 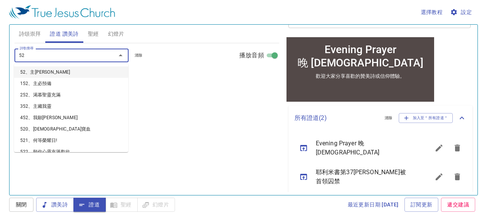 I want to click on li: 522、願你心靈充滿歡欣, so click(x=71, y=152).